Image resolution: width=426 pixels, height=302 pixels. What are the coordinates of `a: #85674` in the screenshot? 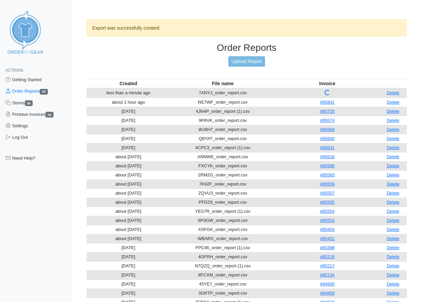 It's located at (327, 120).